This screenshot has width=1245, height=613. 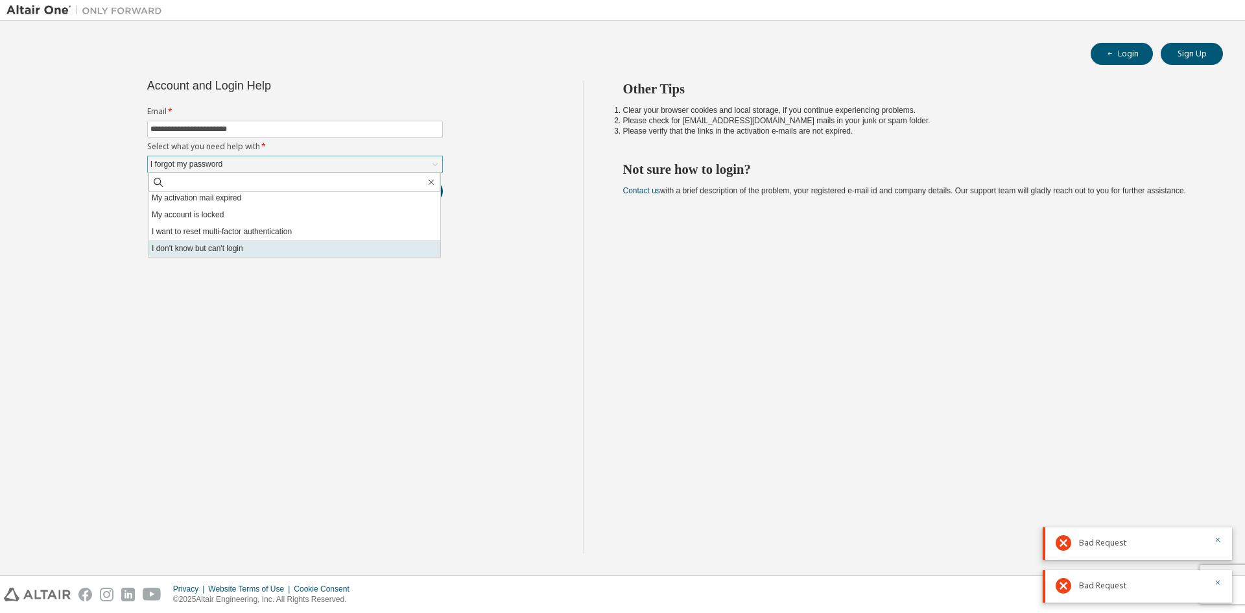 I want to click on h2: Other Tips, so click(x=912, y=89).